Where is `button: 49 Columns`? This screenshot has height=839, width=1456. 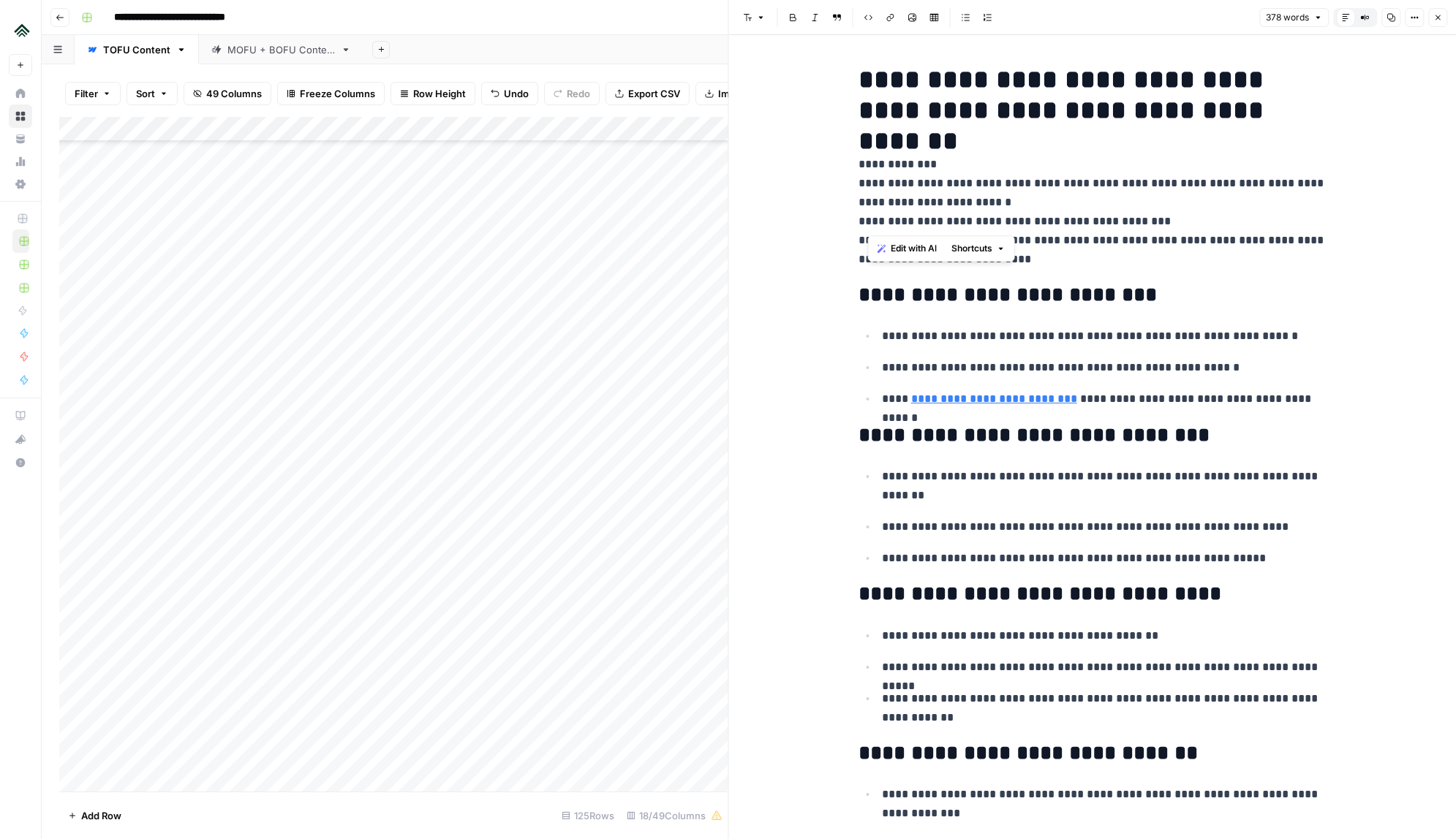 button: 49 Columns is located at coordinates (227, 94).